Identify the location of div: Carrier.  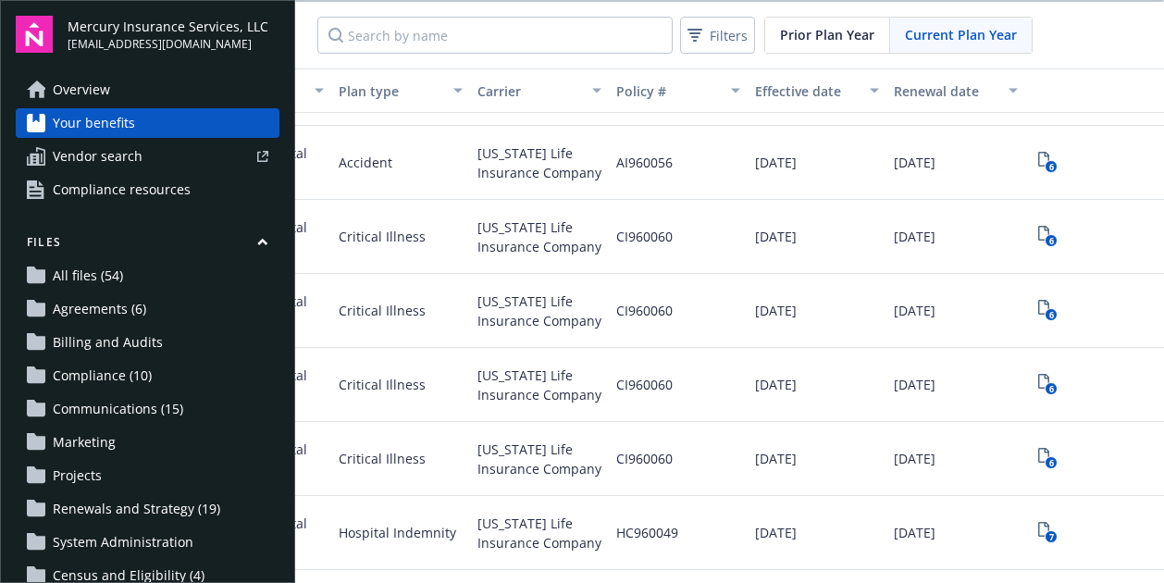
(529, 91).